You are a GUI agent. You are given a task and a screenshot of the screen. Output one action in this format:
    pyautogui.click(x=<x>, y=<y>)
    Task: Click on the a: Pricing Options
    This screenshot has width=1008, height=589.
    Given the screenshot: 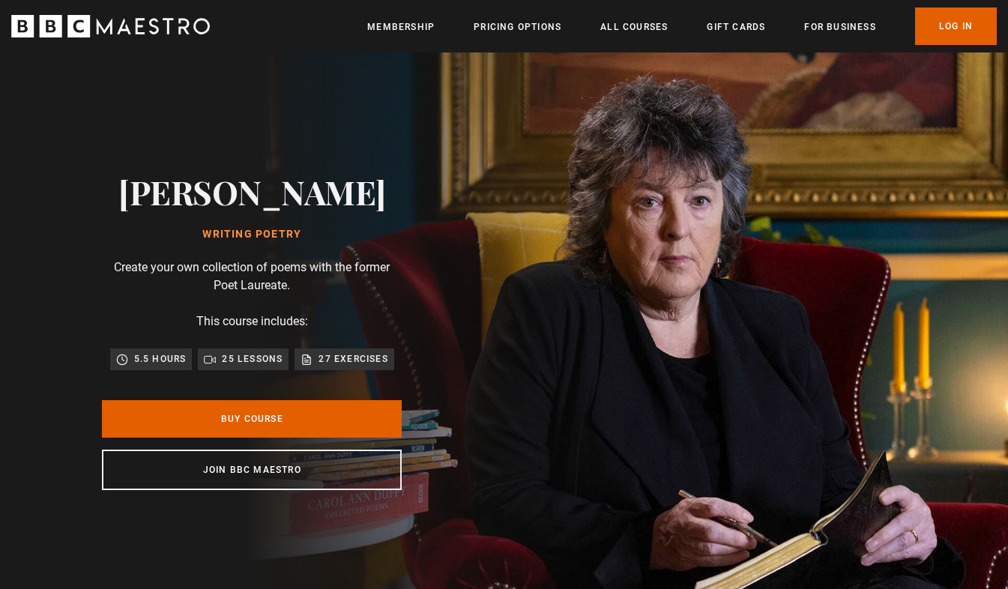 What is the action you would take?
    pyautogui.click(x=517, y=27)
    